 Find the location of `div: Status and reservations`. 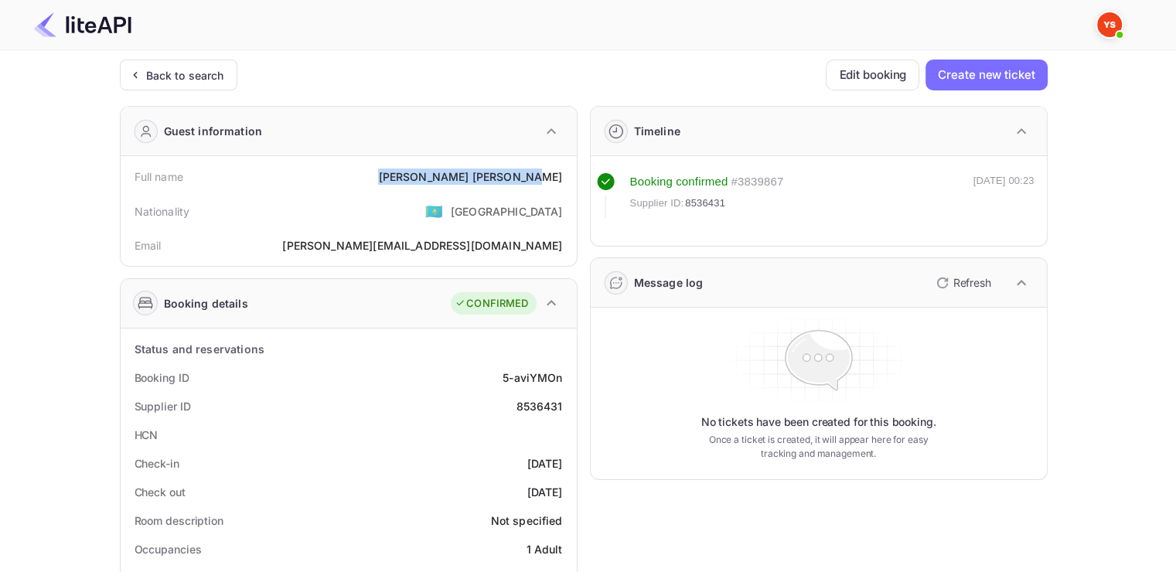

div: Status and reservations is located at coordinates (199, 349).